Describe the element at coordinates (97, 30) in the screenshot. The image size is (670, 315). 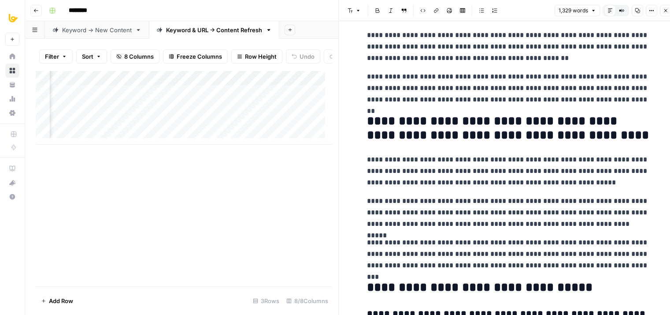
I see `div: Keyword -> New Content` at that location.